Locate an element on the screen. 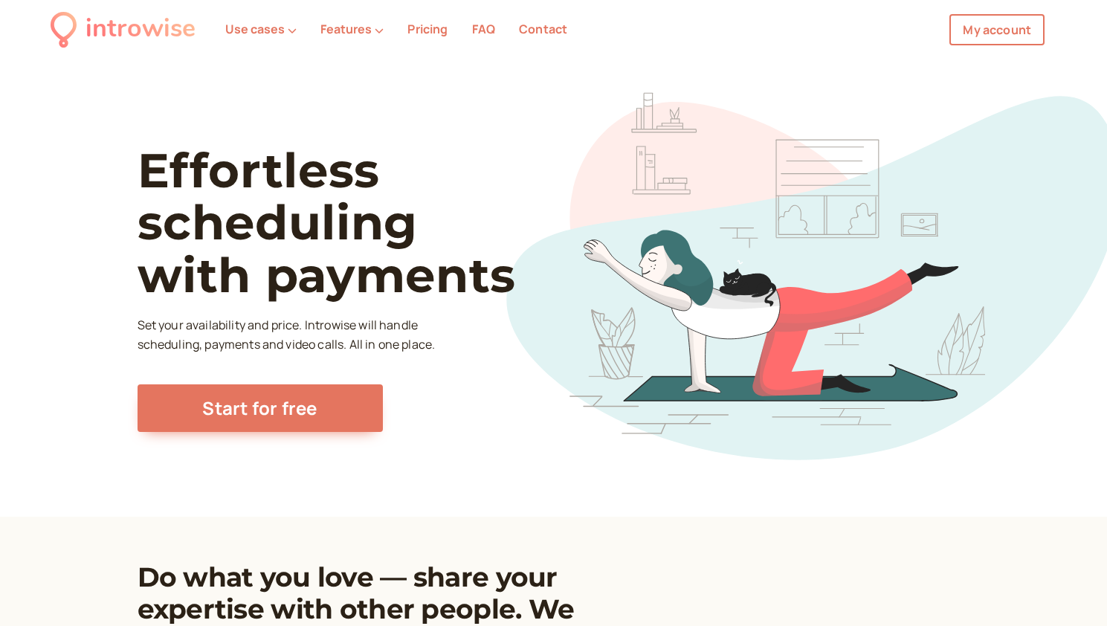  a: introwise is located at coordinates (123, 29).